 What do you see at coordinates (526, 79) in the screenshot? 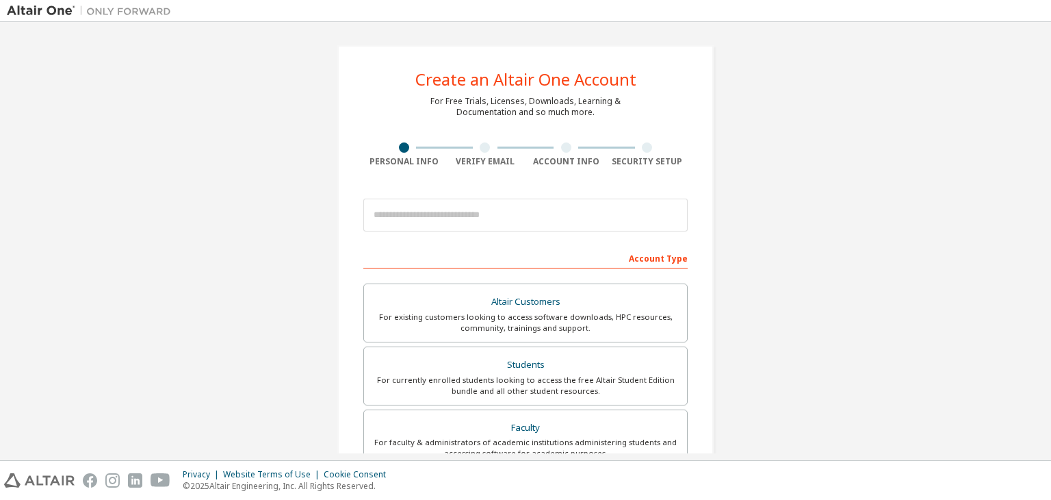
I see `div: Create an Altair One Account` at bounding box center [526, 79].